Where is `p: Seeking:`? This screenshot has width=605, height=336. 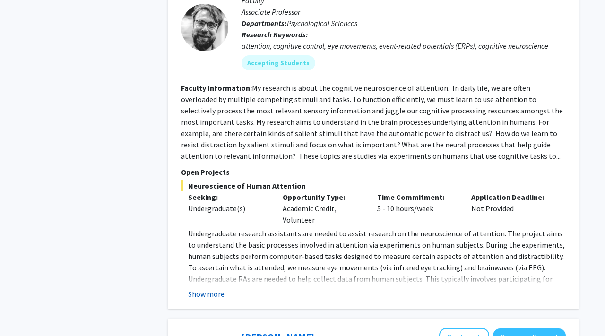 p: Seeking: is located at coordinates (228, 197).